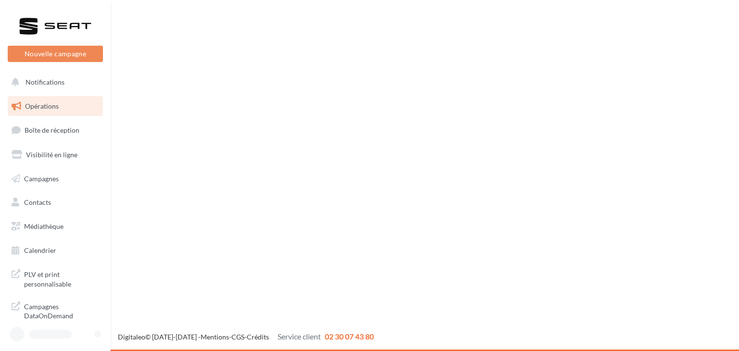 The height and width of the screenshot is (351, 739). I want to click on span: 02 30 07 43 80, so click(349, 336).